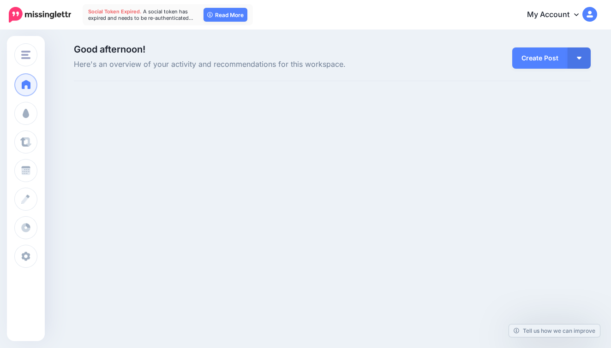 The image size is (611, 348). Describe the element at coordinates (579, 58) in the screenshot. I see `img: arrow-down-white.png` at that location.